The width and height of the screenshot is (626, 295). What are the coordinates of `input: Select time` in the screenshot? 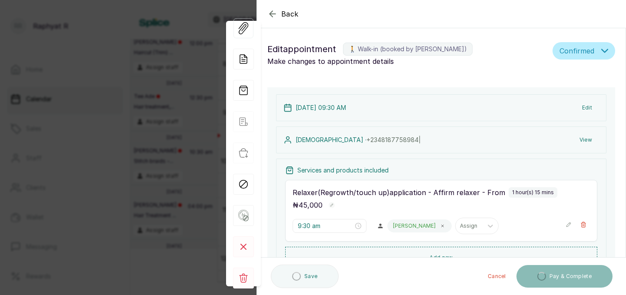 It's located at (325, 226).